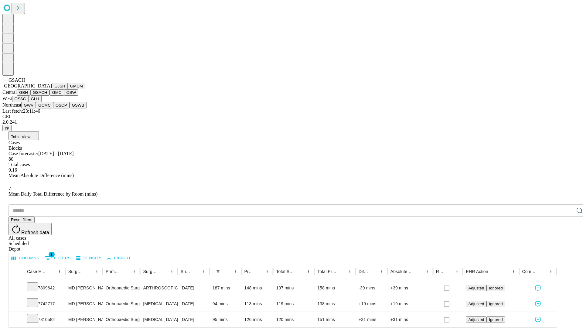 The image size is (583, 328). What do you see at coordinates (411, 288) in the screenshot?
I see `div: +39 mins` at bounding box center [411, 288].